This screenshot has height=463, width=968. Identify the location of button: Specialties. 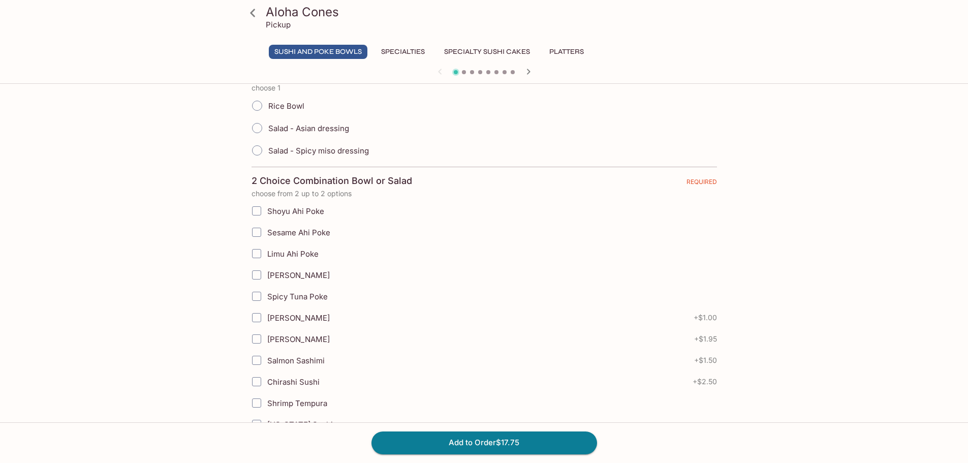
(403, 52).